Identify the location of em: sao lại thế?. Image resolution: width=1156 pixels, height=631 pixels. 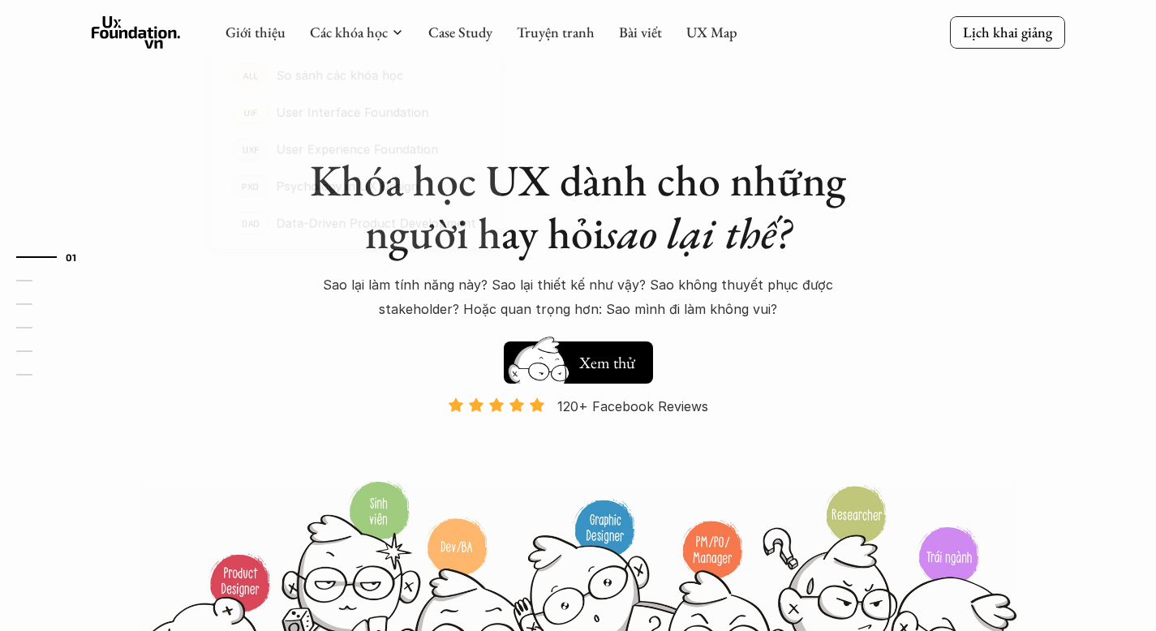
(698, 233).